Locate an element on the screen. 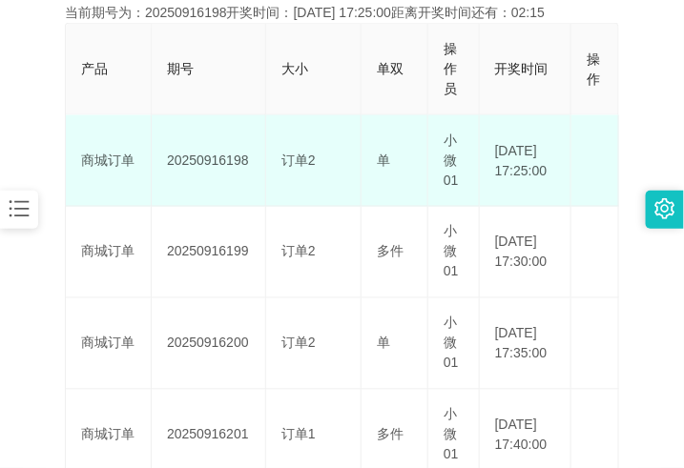  span: 操作 is located at coordinates (593, 69).